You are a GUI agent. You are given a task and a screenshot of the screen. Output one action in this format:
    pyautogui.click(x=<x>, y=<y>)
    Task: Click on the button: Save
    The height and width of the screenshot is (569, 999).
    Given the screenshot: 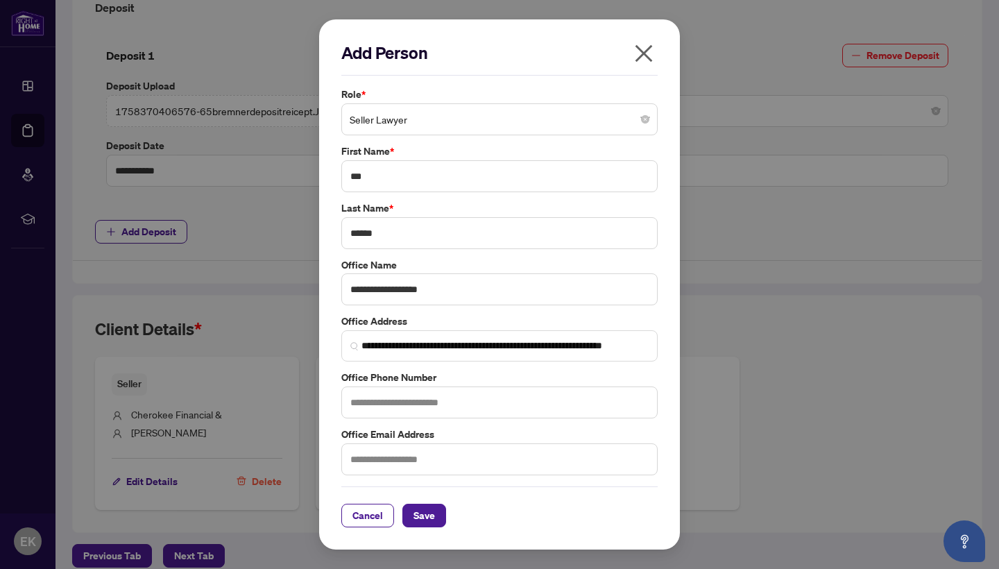 What is the action you would take?
    pyautogui.click(x=424, y=515)
    